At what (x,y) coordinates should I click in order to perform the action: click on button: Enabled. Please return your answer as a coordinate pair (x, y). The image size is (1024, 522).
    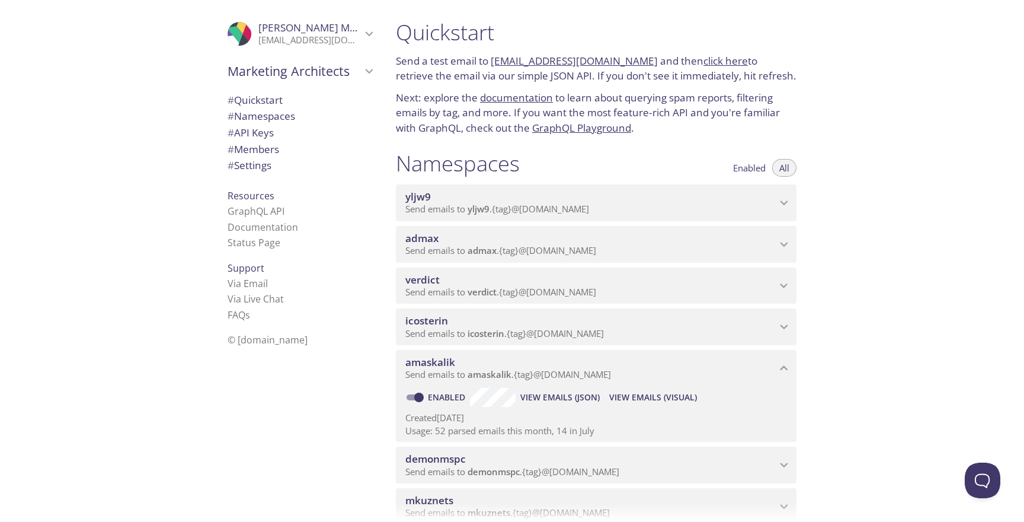
    Looking at the image, I should click on (749, 168).